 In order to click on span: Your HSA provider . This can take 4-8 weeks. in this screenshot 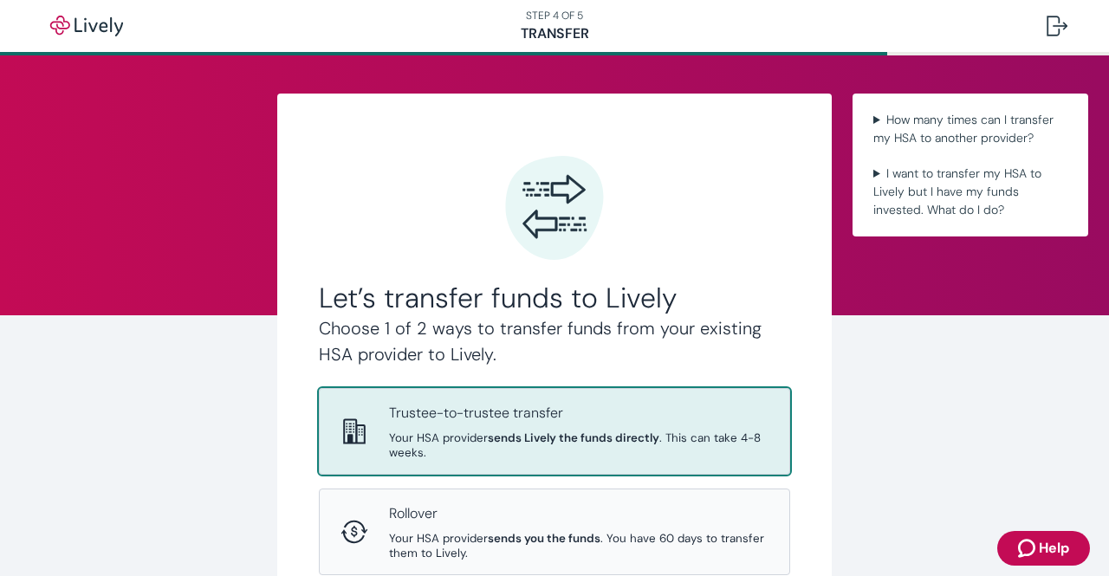, I will do `click(579, 445)`.